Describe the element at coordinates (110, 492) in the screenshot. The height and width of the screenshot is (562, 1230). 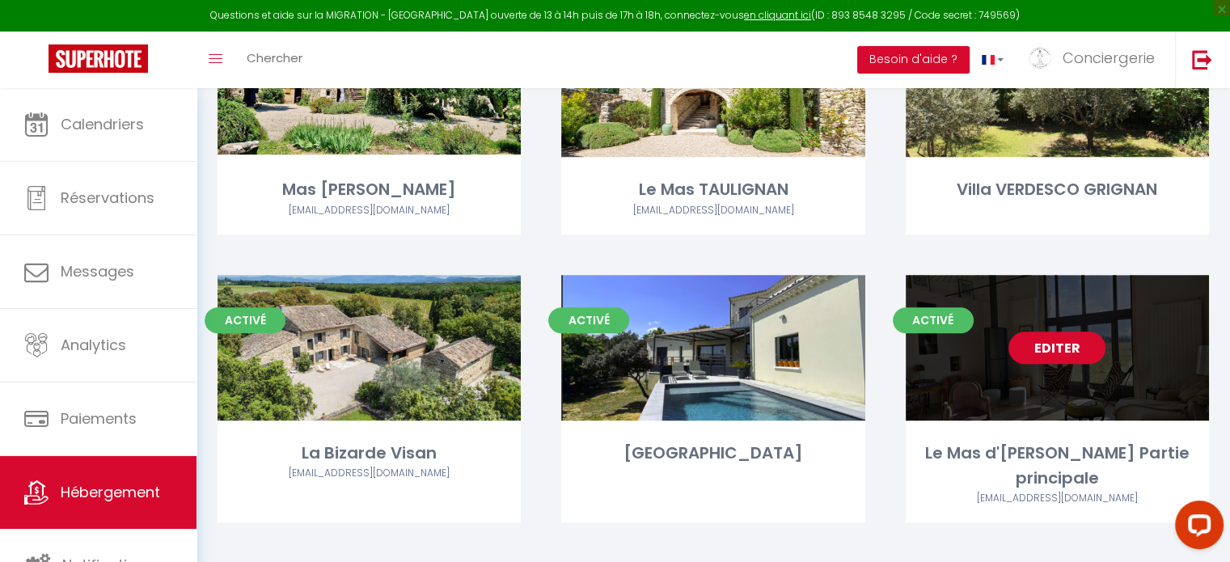
I see `span: Hébergement` at that location.